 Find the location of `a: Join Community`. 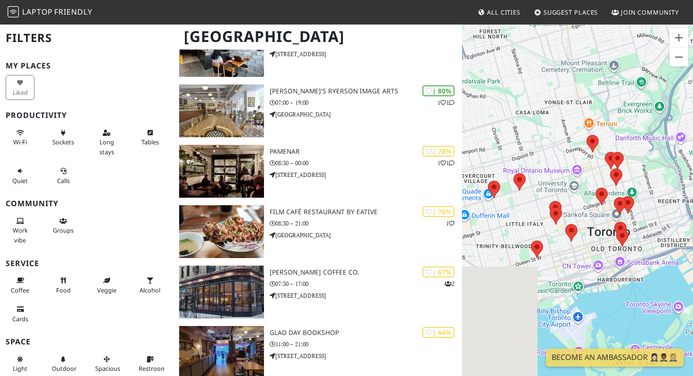

a: Join Community is located at coordinates (645, 12).